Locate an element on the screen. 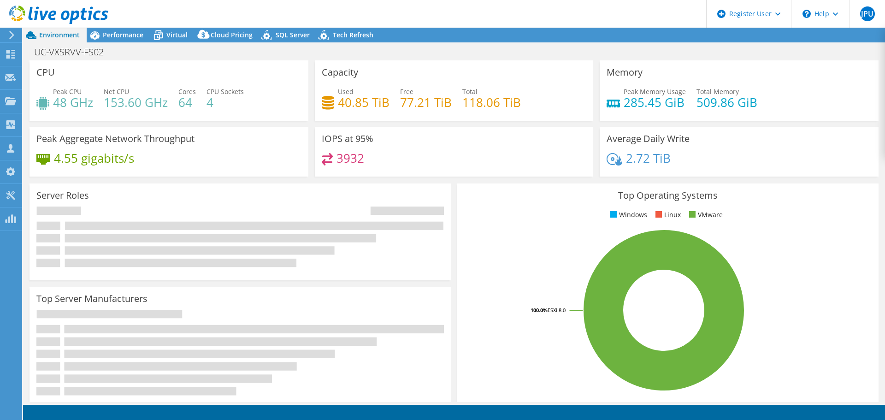  span: CPU Sockets is located at coordinates (225, 91).